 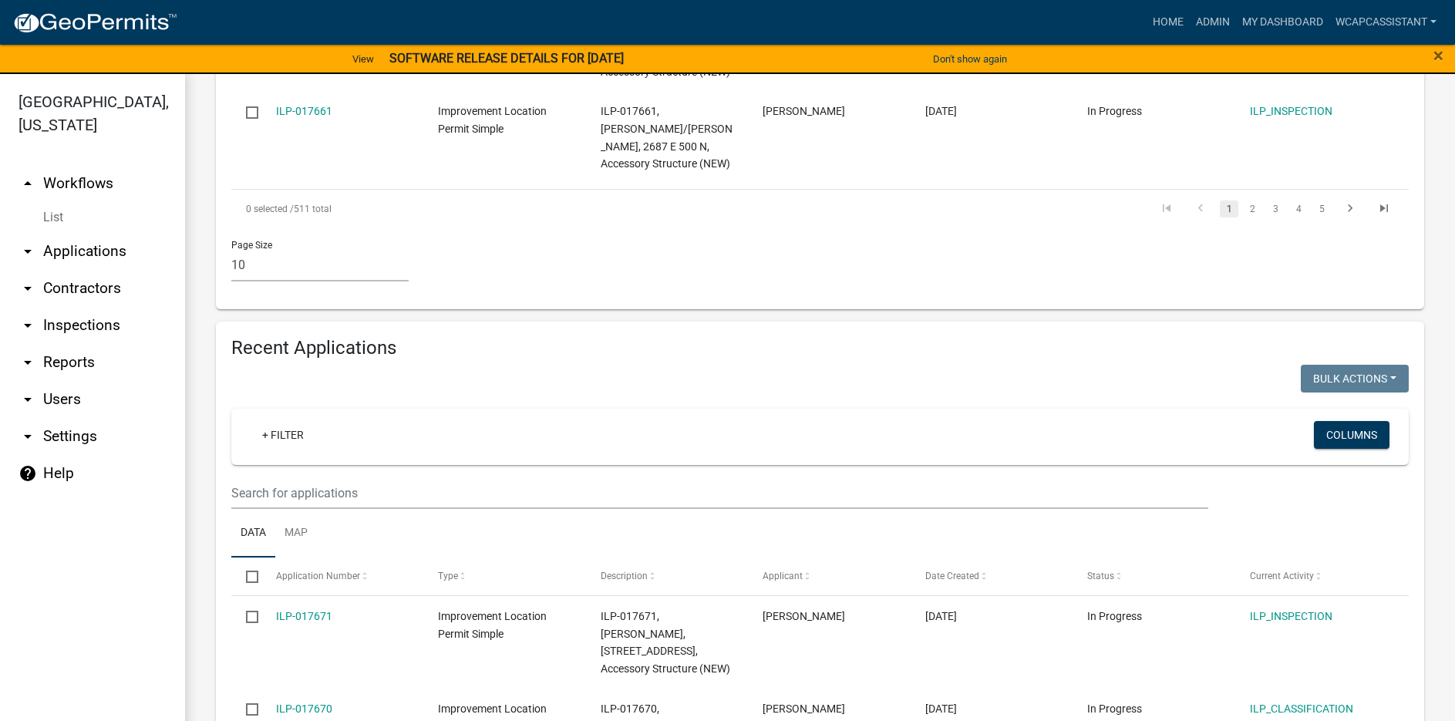 I want to click on a: go to next page, so click(x=1350, y=209).